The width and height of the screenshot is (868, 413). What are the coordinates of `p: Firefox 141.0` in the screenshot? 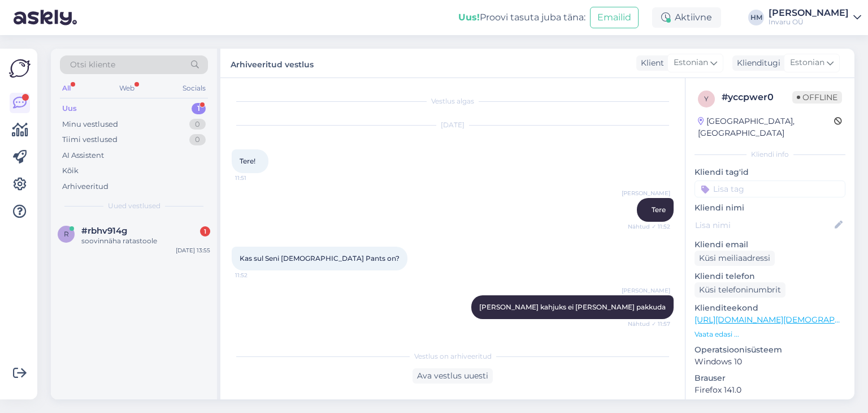 It's located at (770, 389).